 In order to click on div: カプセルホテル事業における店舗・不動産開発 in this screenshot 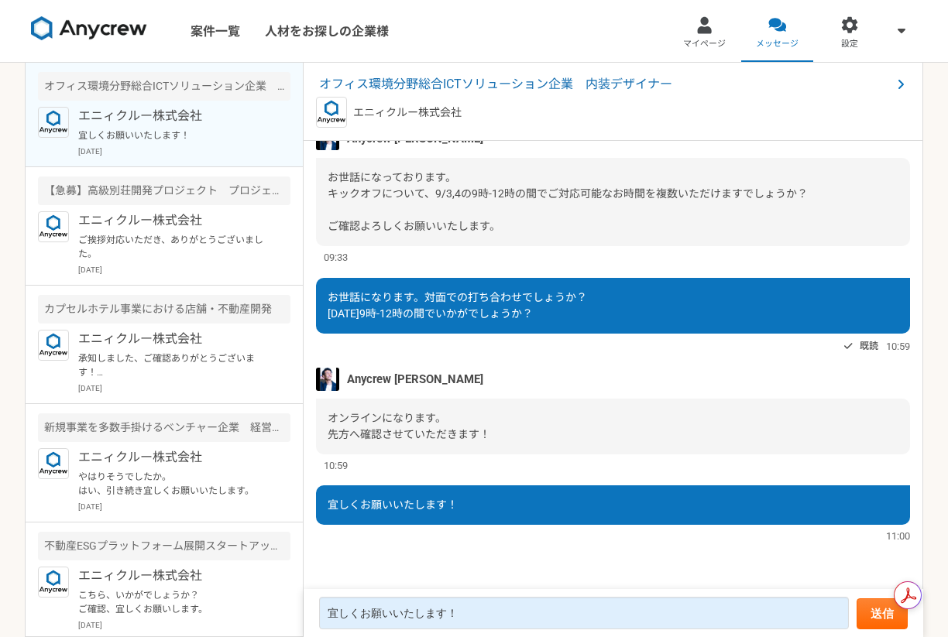, I will do `click(164, 309)`.